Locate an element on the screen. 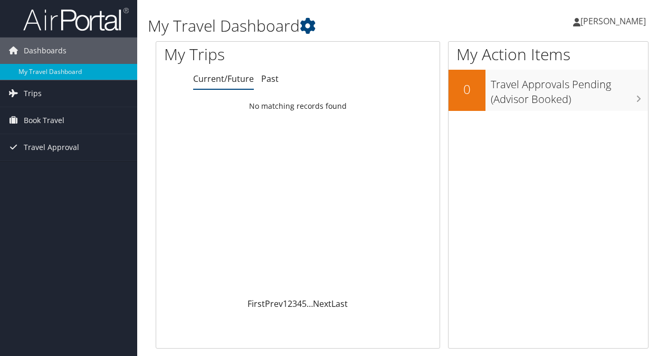  h1: My Trips is located at coordinates (238, 54).